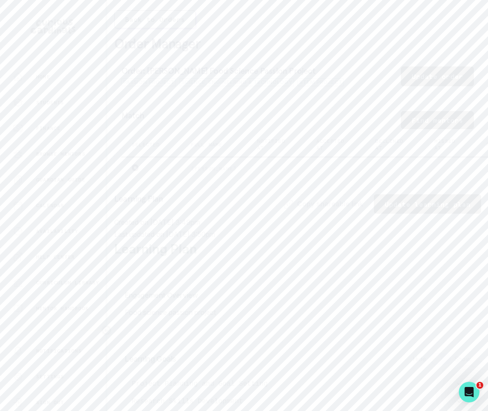 The image size is (488, 411). I want to click on span: 1, so click(480, 386).